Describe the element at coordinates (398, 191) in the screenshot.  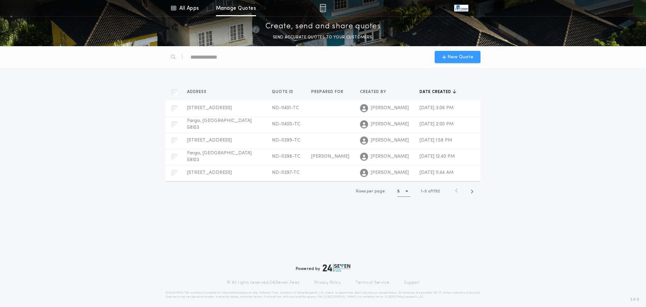
I see `h1: 5` at that location.